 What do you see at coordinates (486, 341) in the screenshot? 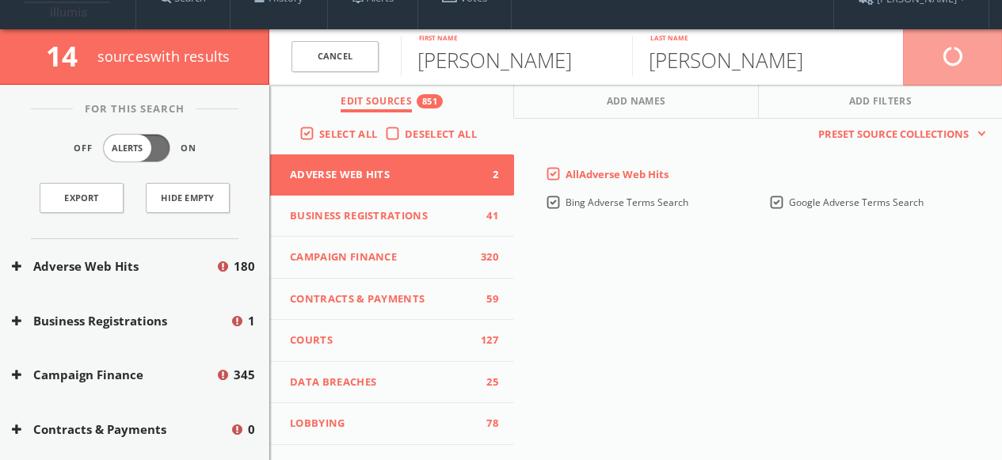
I see `span: 127` at bounding box center [486, 341].